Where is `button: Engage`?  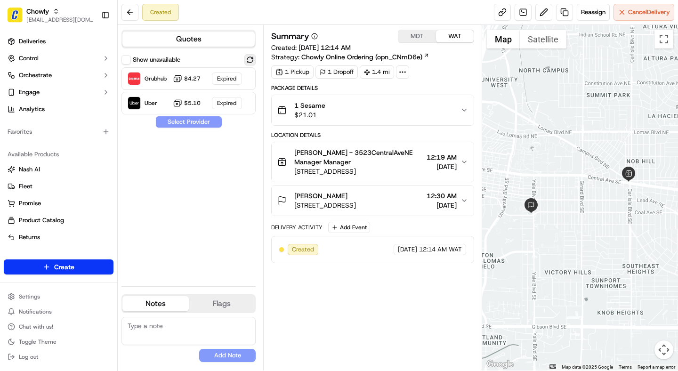 button: Engage is located at coordinates (58, 92).